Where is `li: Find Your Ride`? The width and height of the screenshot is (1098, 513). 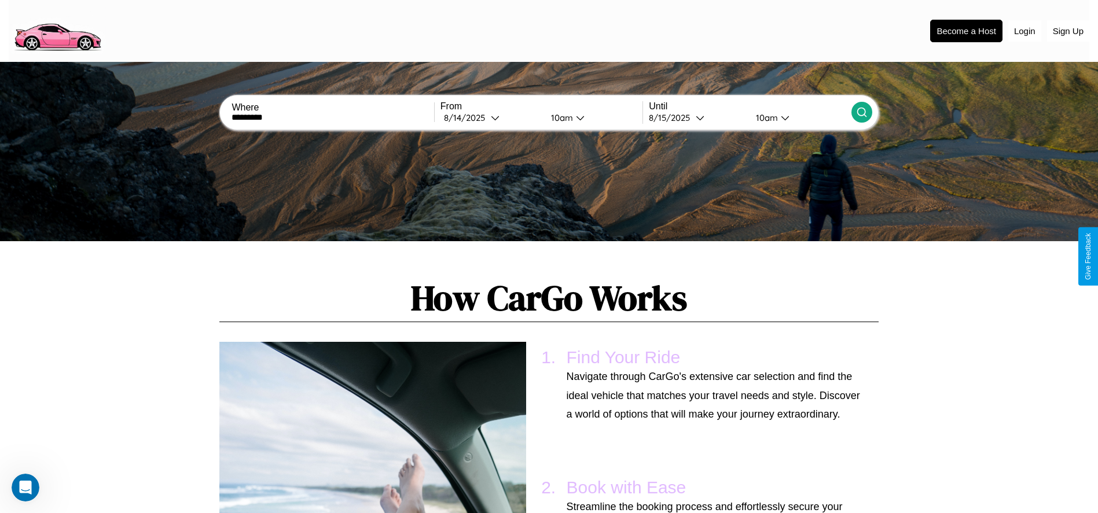
li: Find Your Ride is located at coordinates (714, 385).